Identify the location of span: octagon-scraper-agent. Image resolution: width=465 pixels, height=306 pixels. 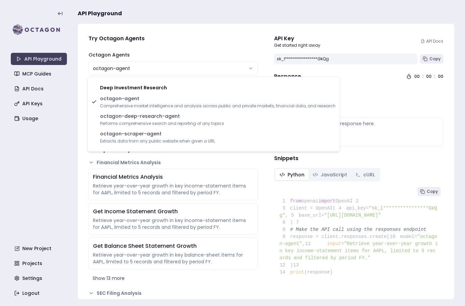
(158, 134).